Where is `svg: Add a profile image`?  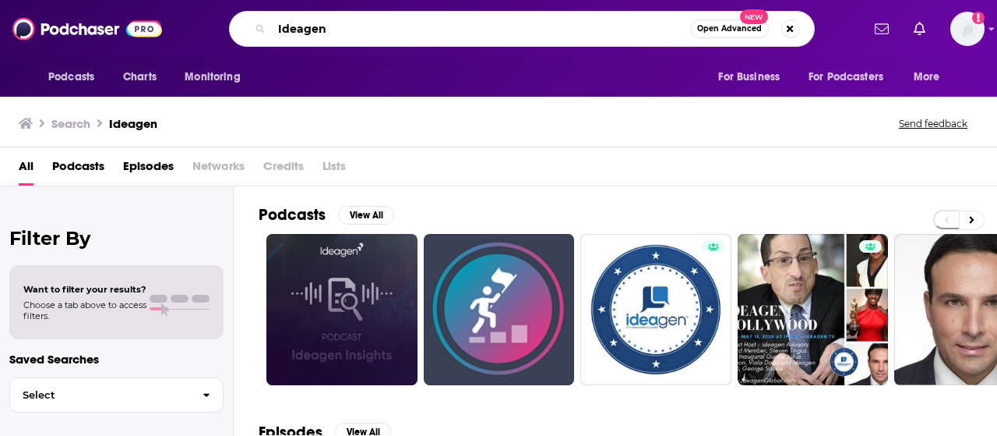 svg: Add a profile image is located at coordinates (979, 18).